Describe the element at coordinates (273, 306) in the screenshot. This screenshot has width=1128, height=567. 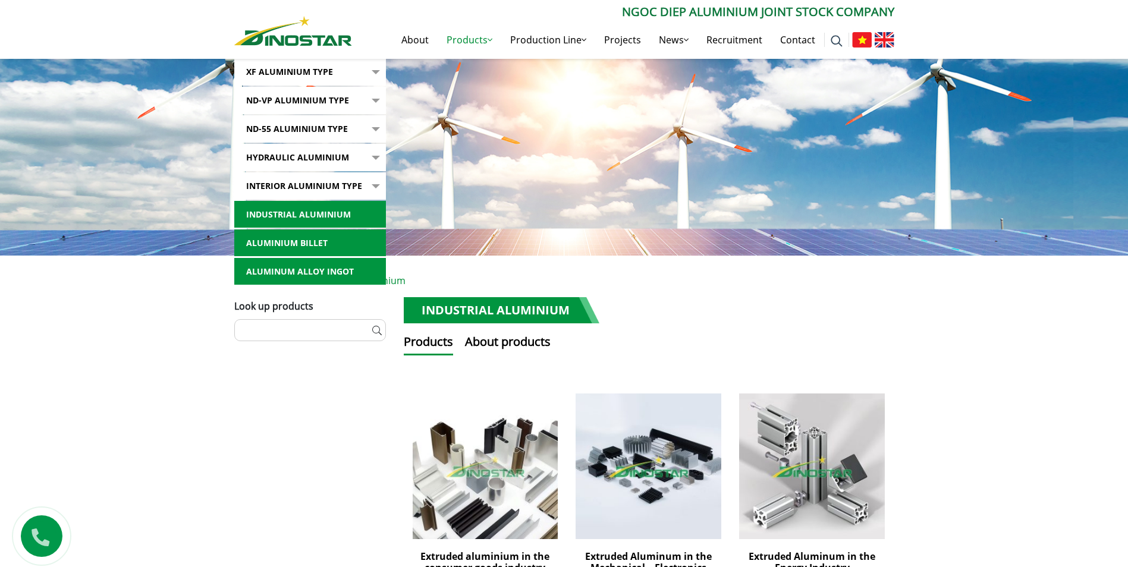
I see `span: Look up products` at that location.